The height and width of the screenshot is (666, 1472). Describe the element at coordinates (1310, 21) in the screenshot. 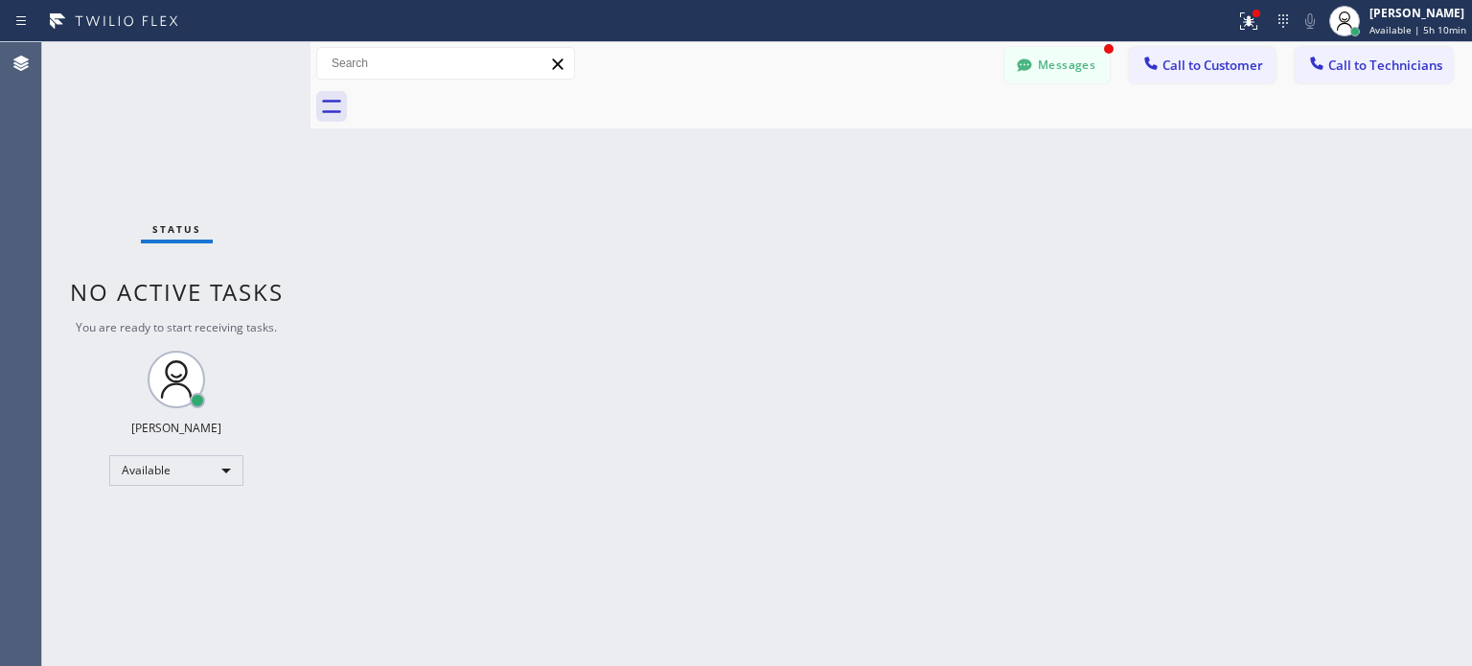

I see `button: Mute` at that location.